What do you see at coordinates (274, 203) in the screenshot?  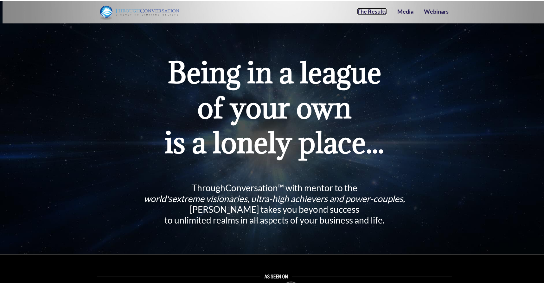 I see `h2: ThroughConversation™ with mentor to the` at bounding box center [274, 203].